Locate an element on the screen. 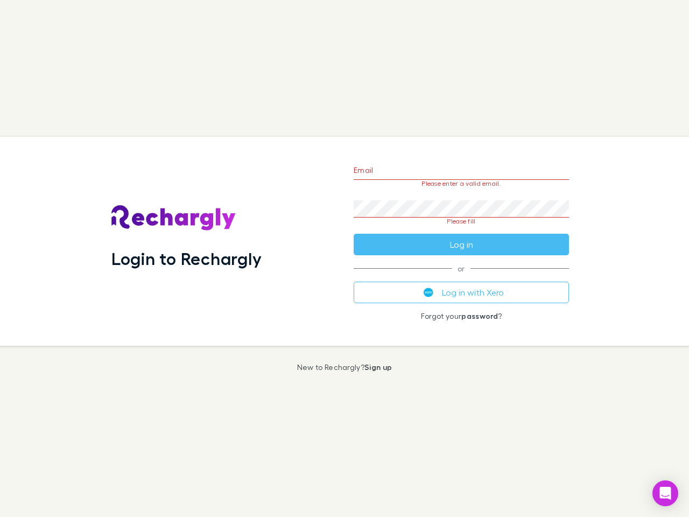  img: Xero's logo is located at coordinates (429, 292).